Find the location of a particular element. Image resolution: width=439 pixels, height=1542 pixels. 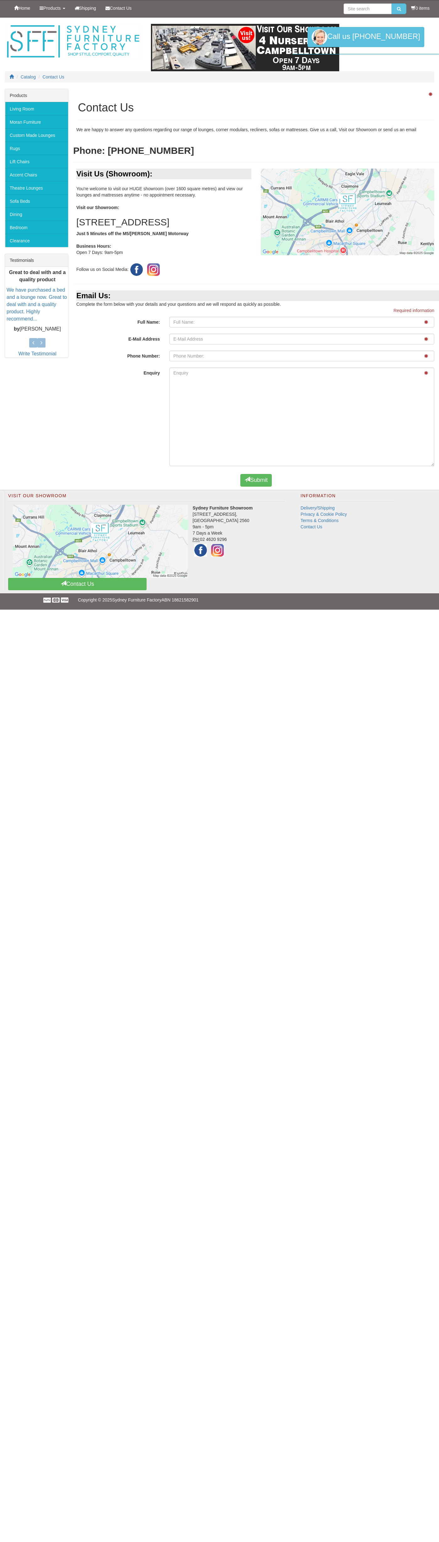

a: Write Testimonial is located at coordinates (37, 353).